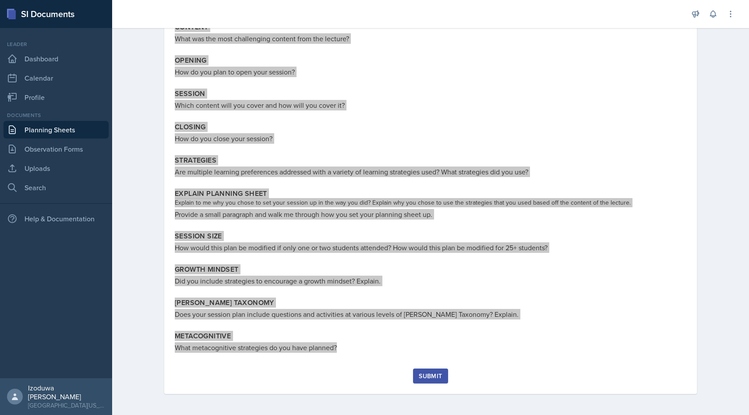 Image resolution: width=749 pixels, height=415 pixels. What do you see at coordinates (431, 105) in the screenshot?
I see `div: Which content will you cover and how will you cover it?` at bounding box center [431, 105].